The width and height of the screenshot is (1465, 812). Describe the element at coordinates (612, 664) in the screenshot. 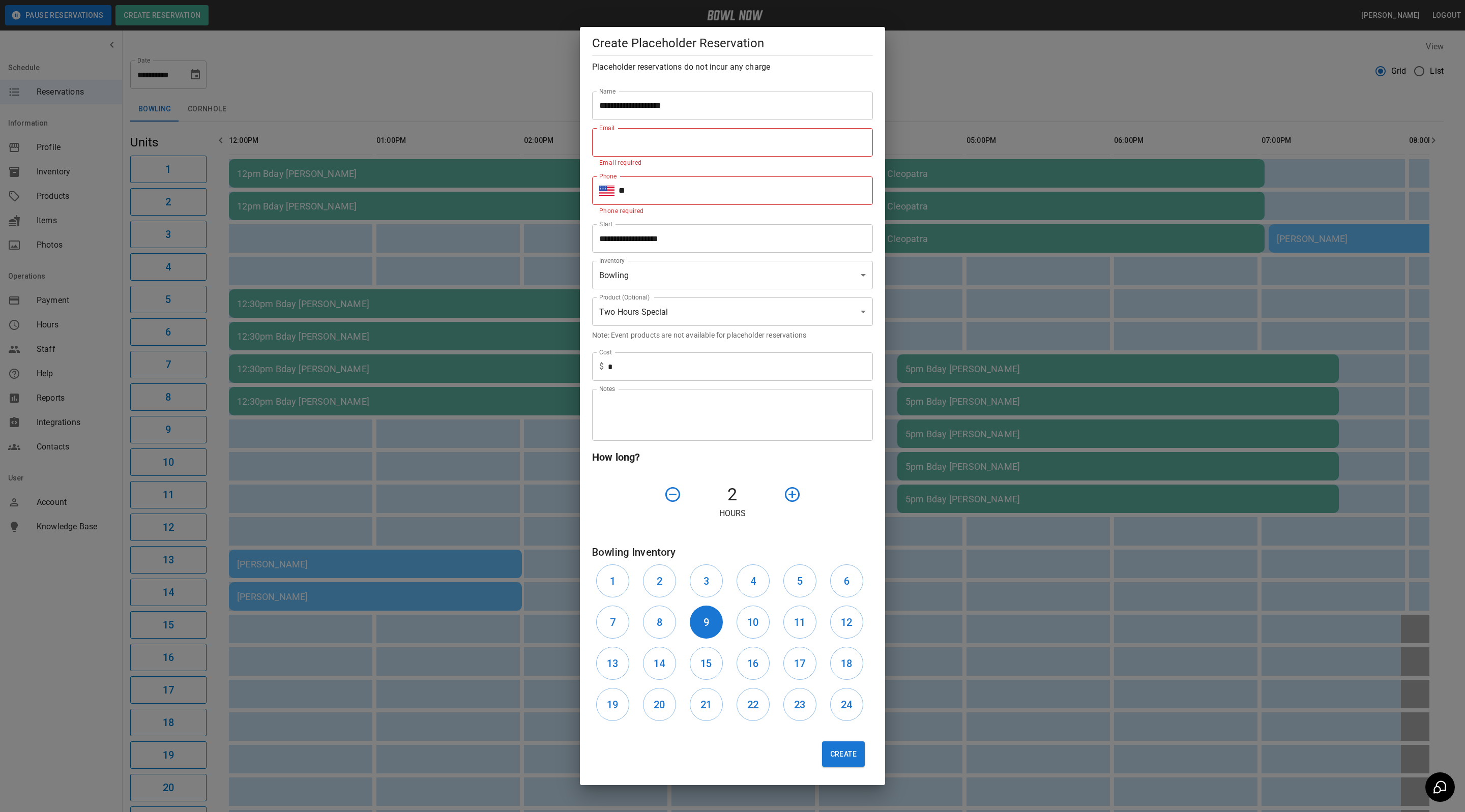

I see `h6: 13` at that location.